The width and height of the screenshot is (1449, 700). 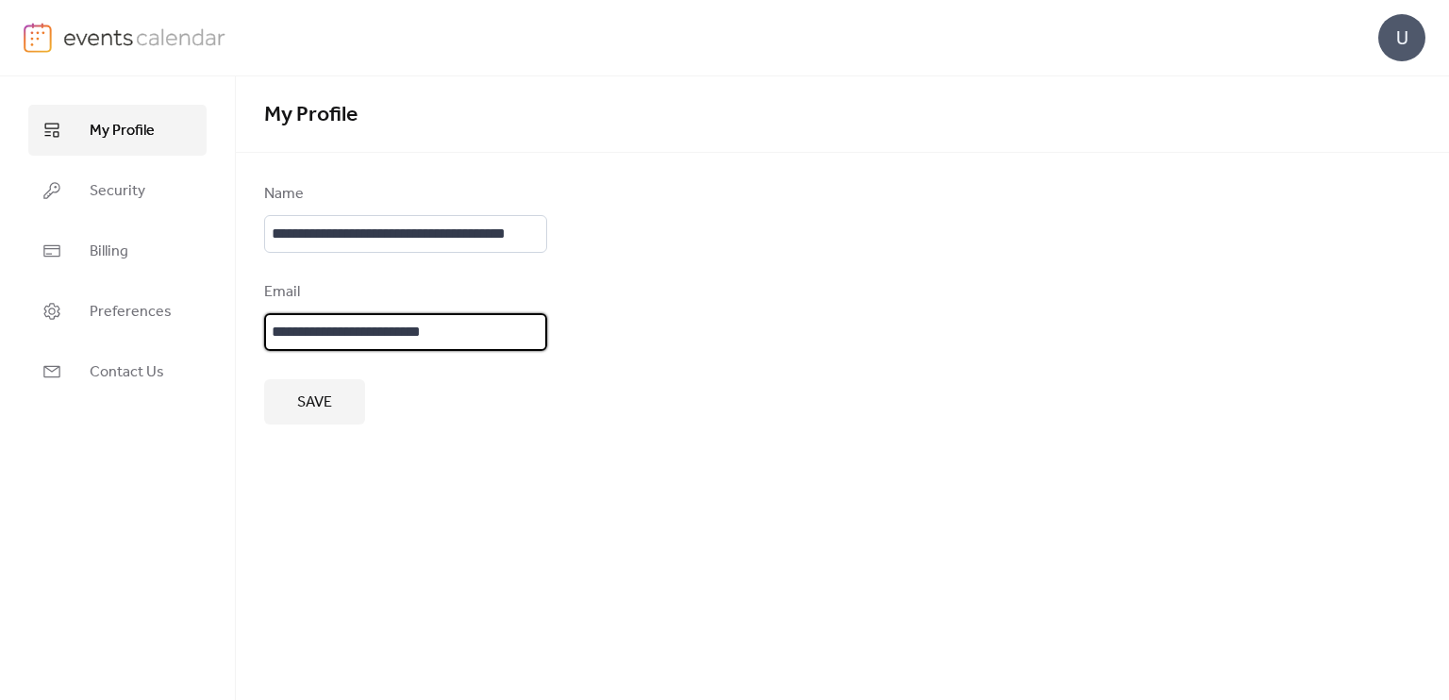 What do you see at coordinates (117, 311) in the screenshot?
I see `a: Preferences` at bounding box center [117, 311].